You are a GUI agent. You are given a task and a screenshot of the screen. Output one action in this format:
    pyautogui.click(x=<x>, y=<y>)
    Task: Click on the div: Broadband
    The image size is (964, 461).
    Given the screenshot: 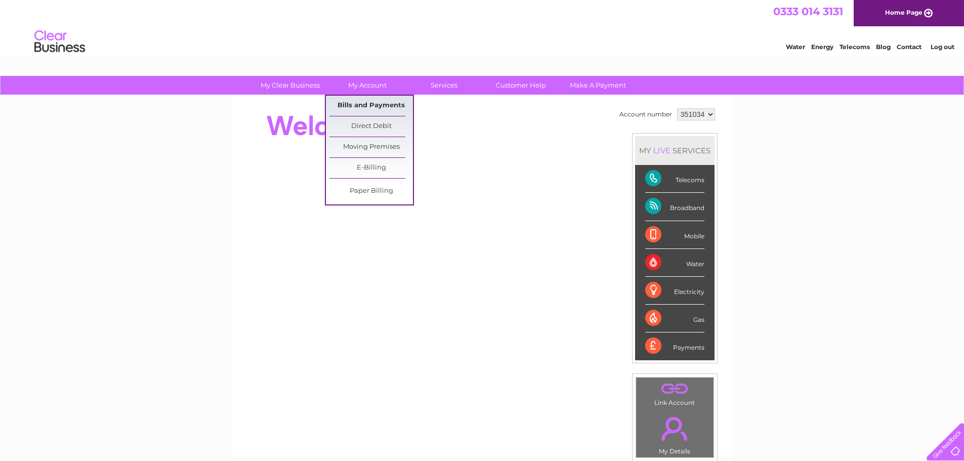 What is the action you would take?
    pyautogui.click(x=675, y=206)
    